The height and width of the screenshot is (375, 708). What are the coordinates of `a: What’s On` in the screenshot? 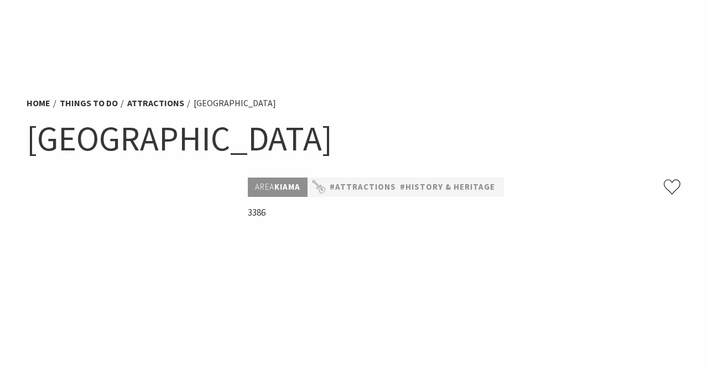 It's located at (487, 28).